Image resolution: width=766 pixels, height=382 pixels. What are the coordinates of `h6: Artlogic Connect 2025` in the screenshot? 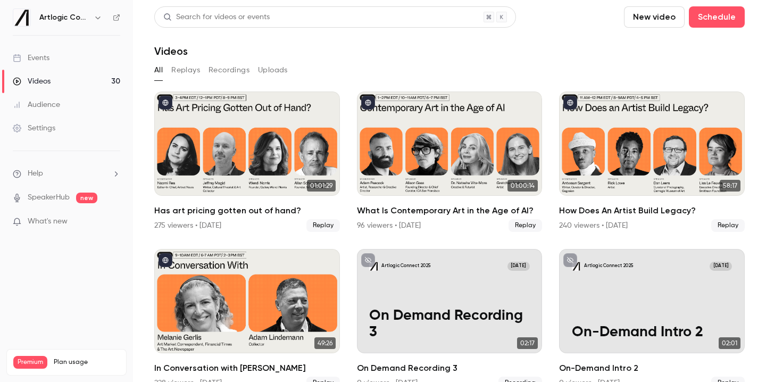 It's located at (64, 18).